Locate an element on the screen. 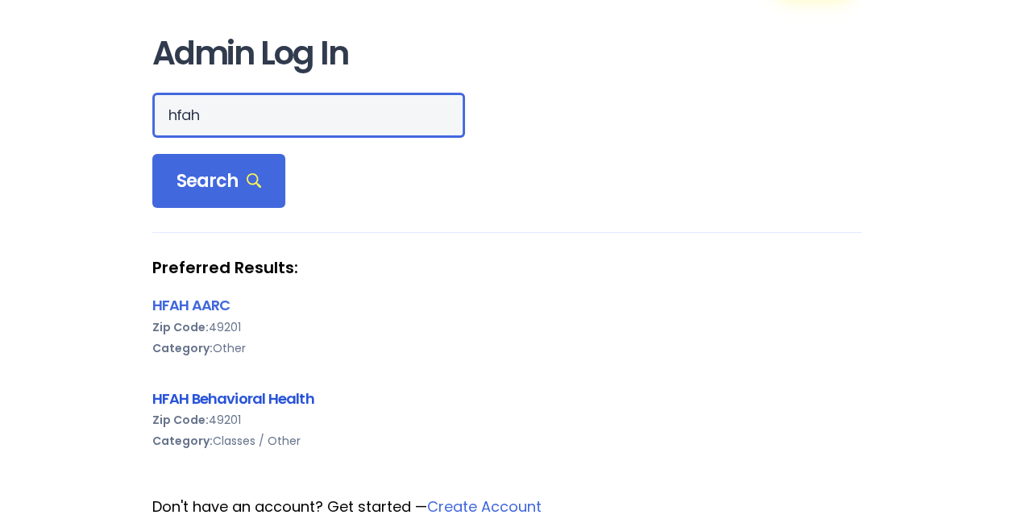 This screenshot has width=1013, height=519. div: Other is located at coordinates (507, 348).